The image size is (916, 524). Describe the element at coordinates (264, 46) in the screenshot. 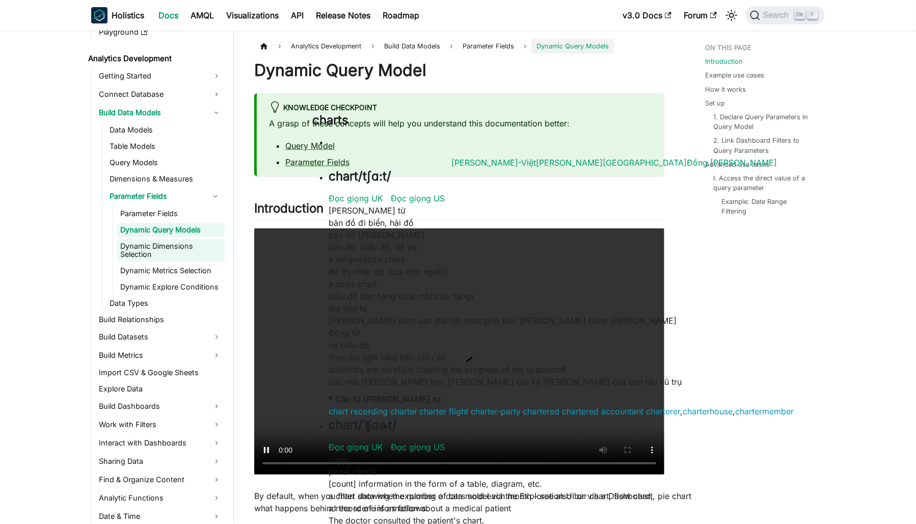

I see `a: Home page` at that location.